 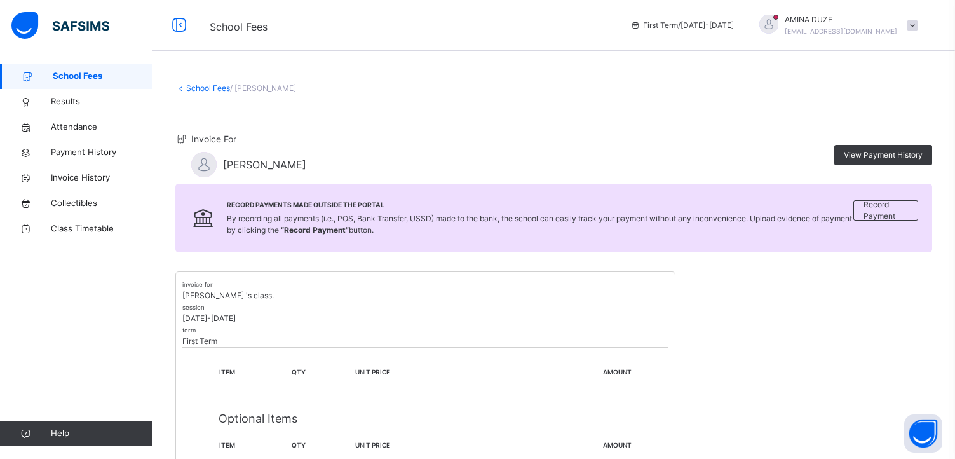 What do you see at coordinates (425, 418) in the screenshot?
I see `p: Optional Items` at bounding box center [425, 418].